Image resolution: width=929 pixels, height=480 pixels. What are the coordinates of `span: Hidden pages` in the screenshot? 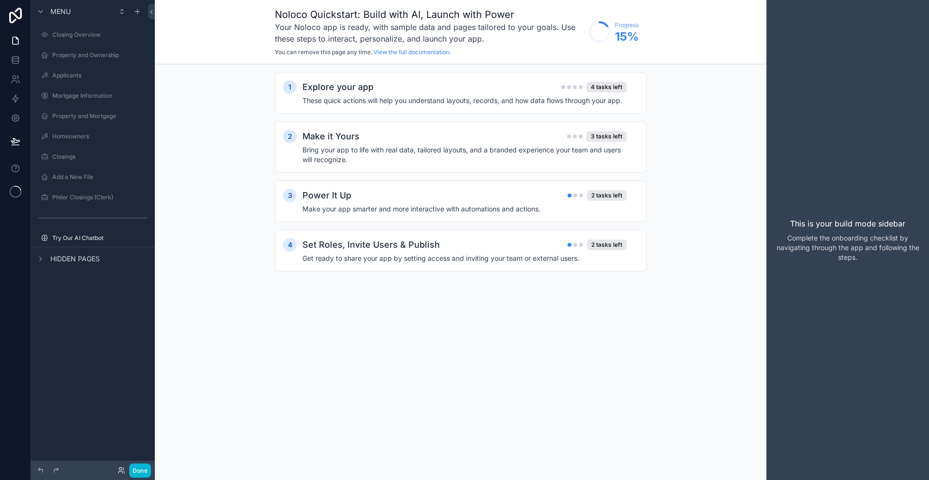 It's located at (75, 259).